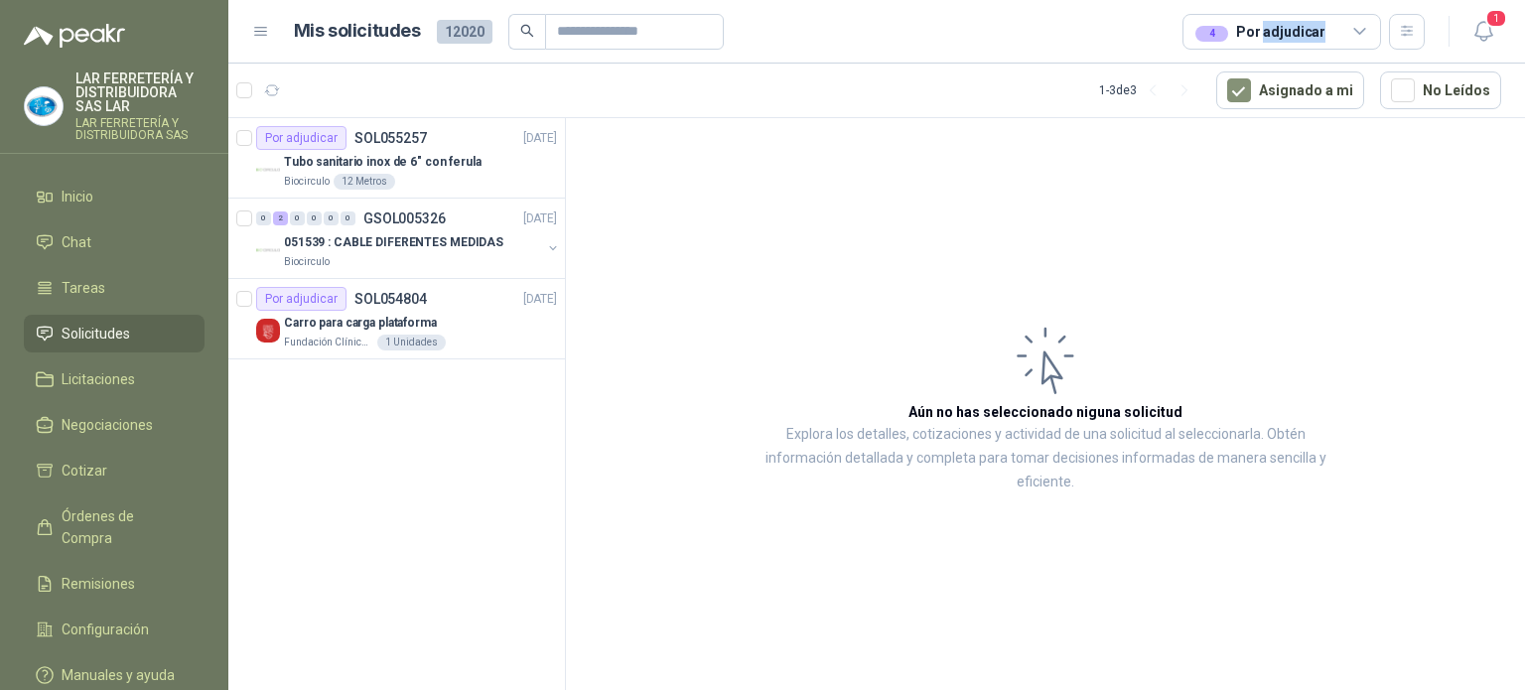 The height and width of the screenshot is (690, 1525). I want to click on span: Tareas, so click(83, 288).